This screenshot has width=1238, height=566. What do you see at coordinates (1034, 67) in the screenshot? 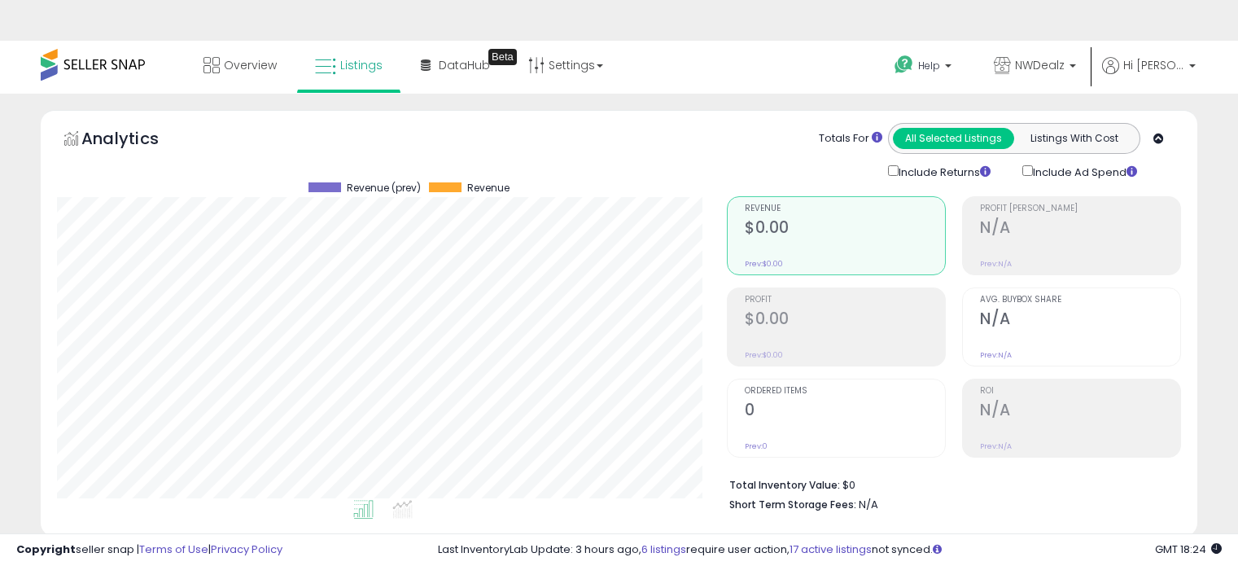
I see `a: NWDealz` at bounding box center [1034, 67].